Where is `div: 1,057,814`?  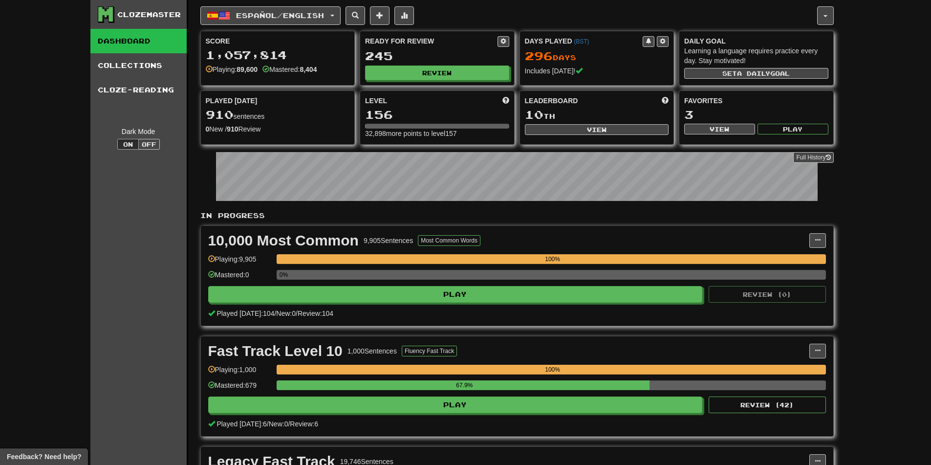 div: 1,057,814 is located at coordinates (278, 55).